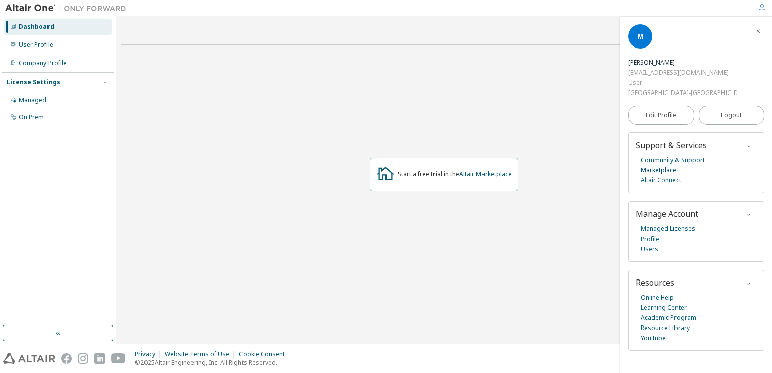 This screenshot has height=373, width=772. I want to click on div: Cookie Consent, so click(265, 354).